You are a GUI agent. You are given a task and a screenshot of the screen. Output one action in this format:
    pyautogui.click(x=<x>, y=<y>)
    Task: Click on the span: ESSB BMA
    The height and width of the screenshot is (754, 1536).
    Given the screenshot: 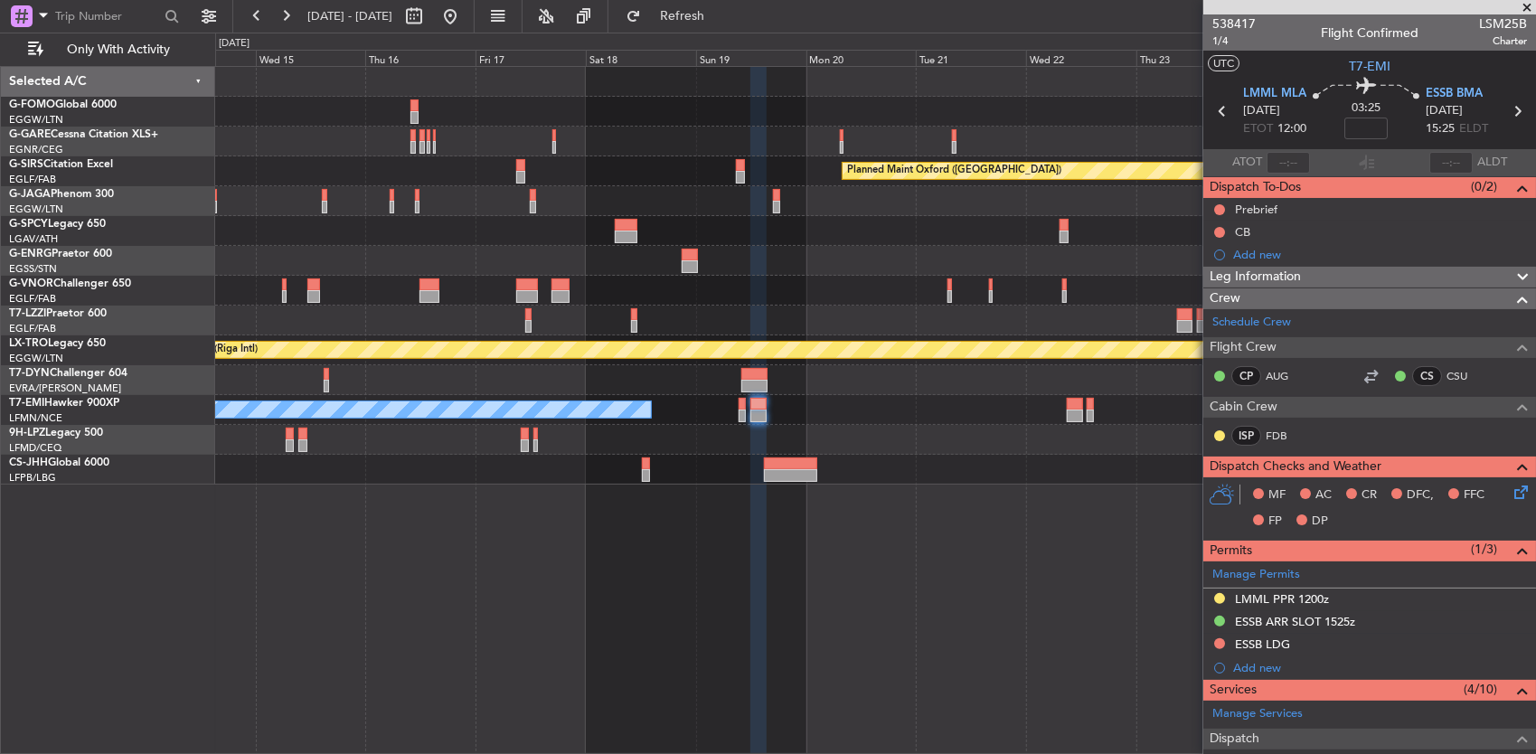 What is the action you would take?
    pyautogui.click(x=1453, y=94)
    